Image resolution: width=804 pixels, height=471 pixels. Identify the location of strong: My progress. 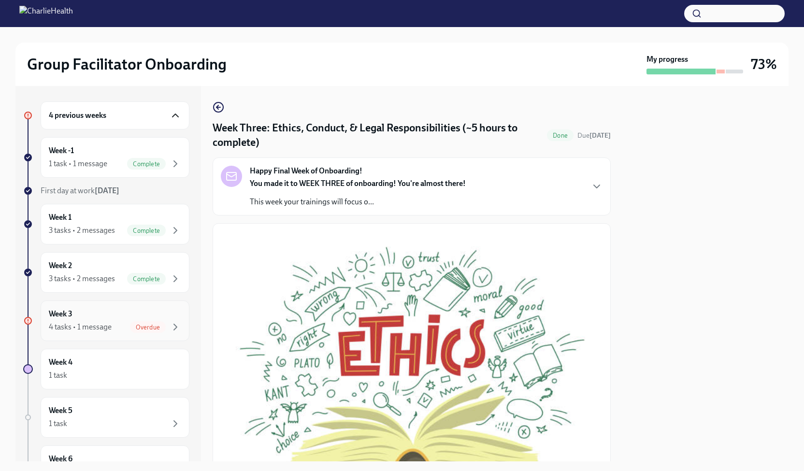
(668, 59).